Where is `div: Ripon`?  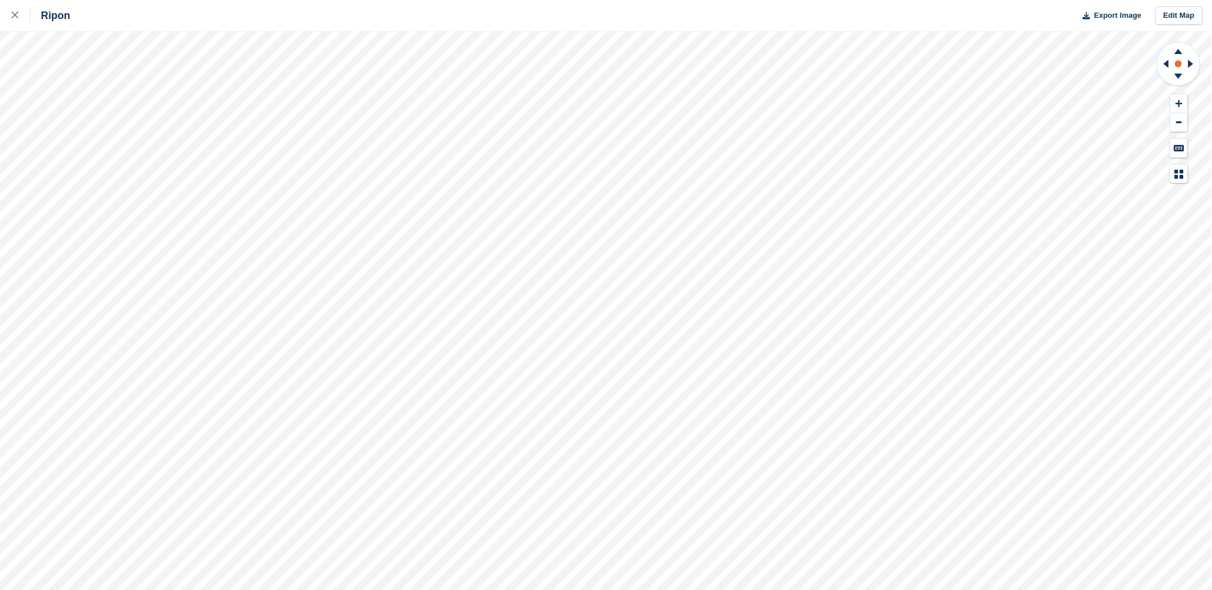
div: Ripon is located at coordinates (50, 16).